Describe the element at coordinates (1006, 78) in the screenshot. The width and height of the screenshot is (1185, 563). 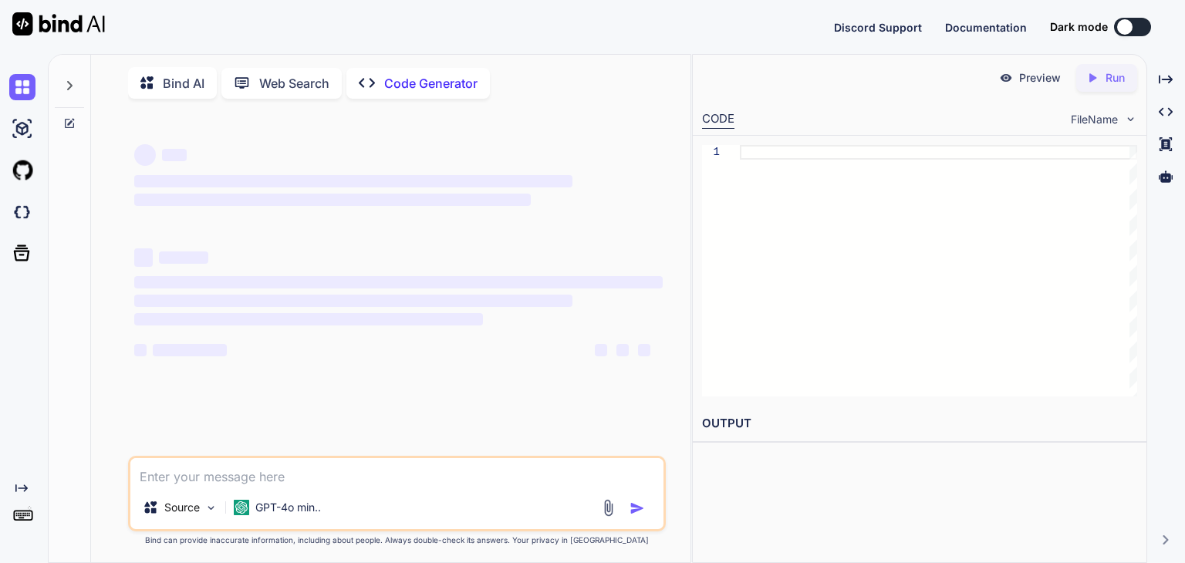
I see `img: preview` at that location.